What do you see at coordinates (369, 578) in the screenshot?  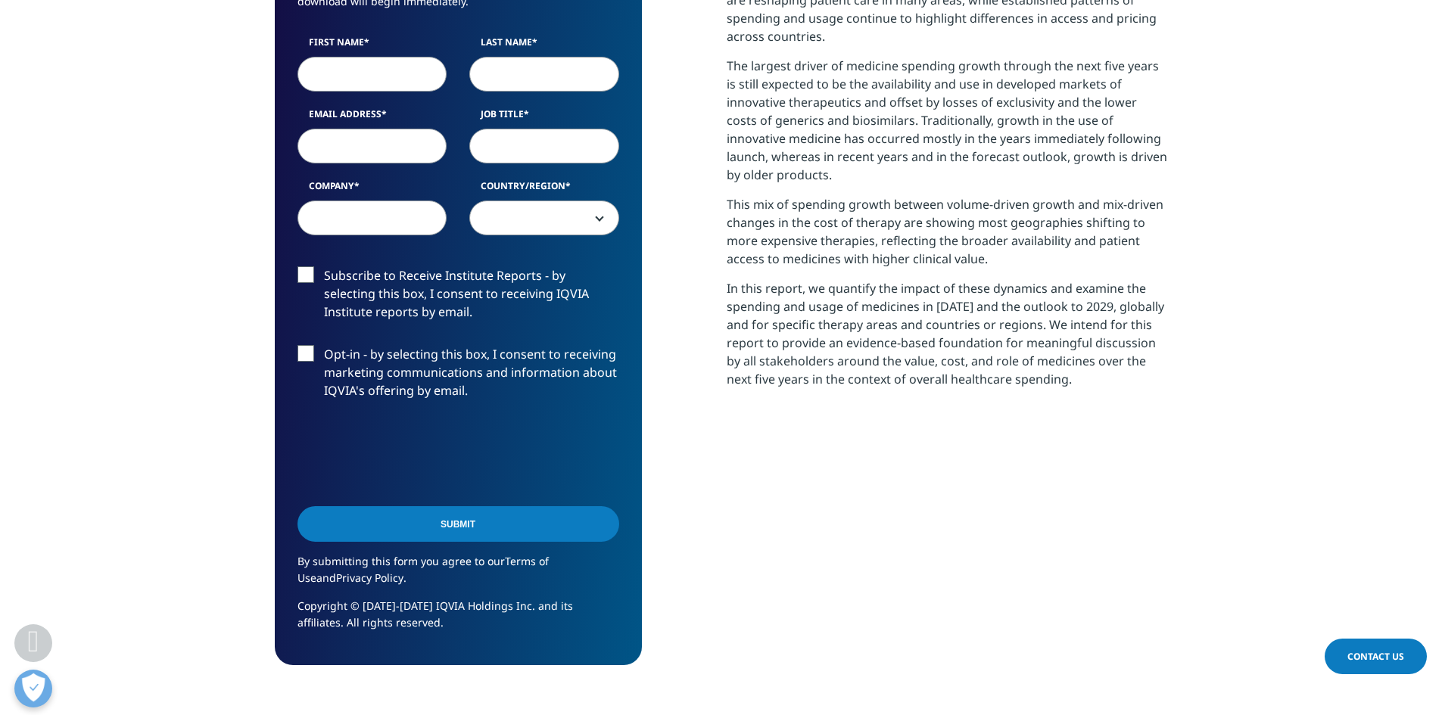 I see `a: Privacy Policy` at bounding box center [369, 578].